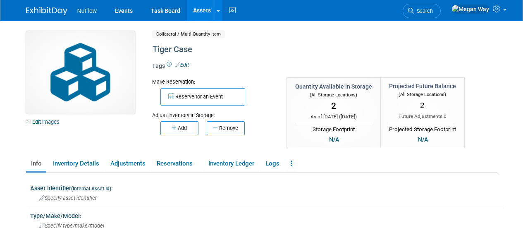  What do you see at coordinates (36, 163) in the screenshot?
I see `a: Info` at bounding box center [36, 163].